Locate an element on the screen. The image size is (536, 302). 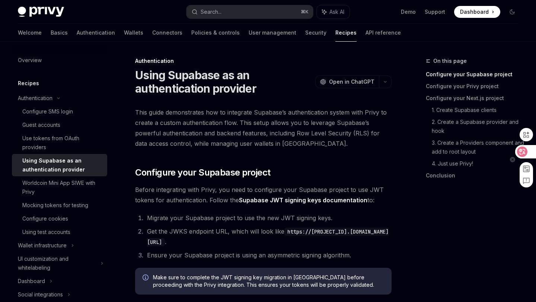
img: dark logo is located at coordinates (41, 12).